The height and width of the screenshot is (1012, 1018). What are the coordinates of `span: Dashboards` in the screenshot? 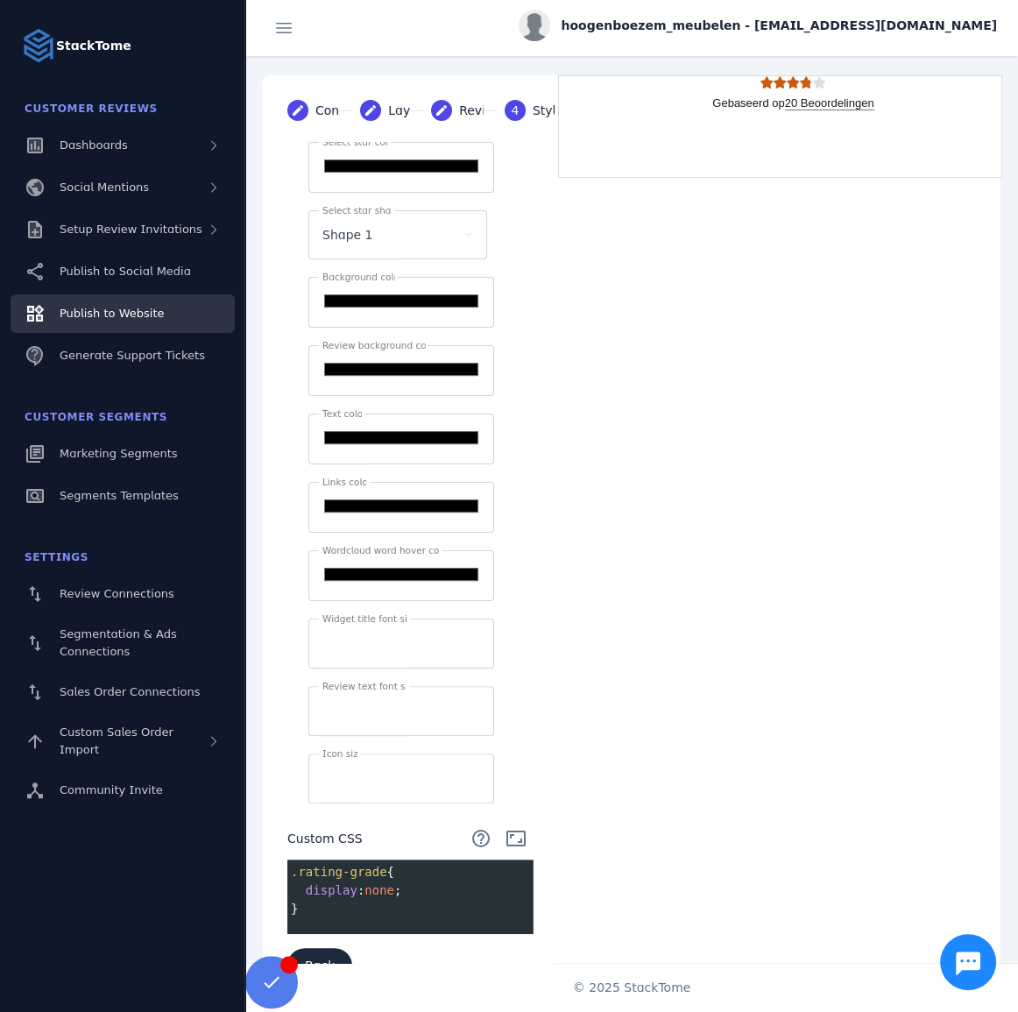 It's located at (94, 145).